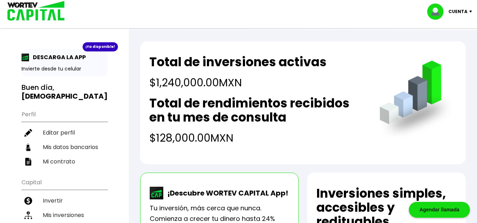  What do you see at coordinates (64, 138) in the screenshot?
I see `ul: Perfil` at bounding box center [64, 138].